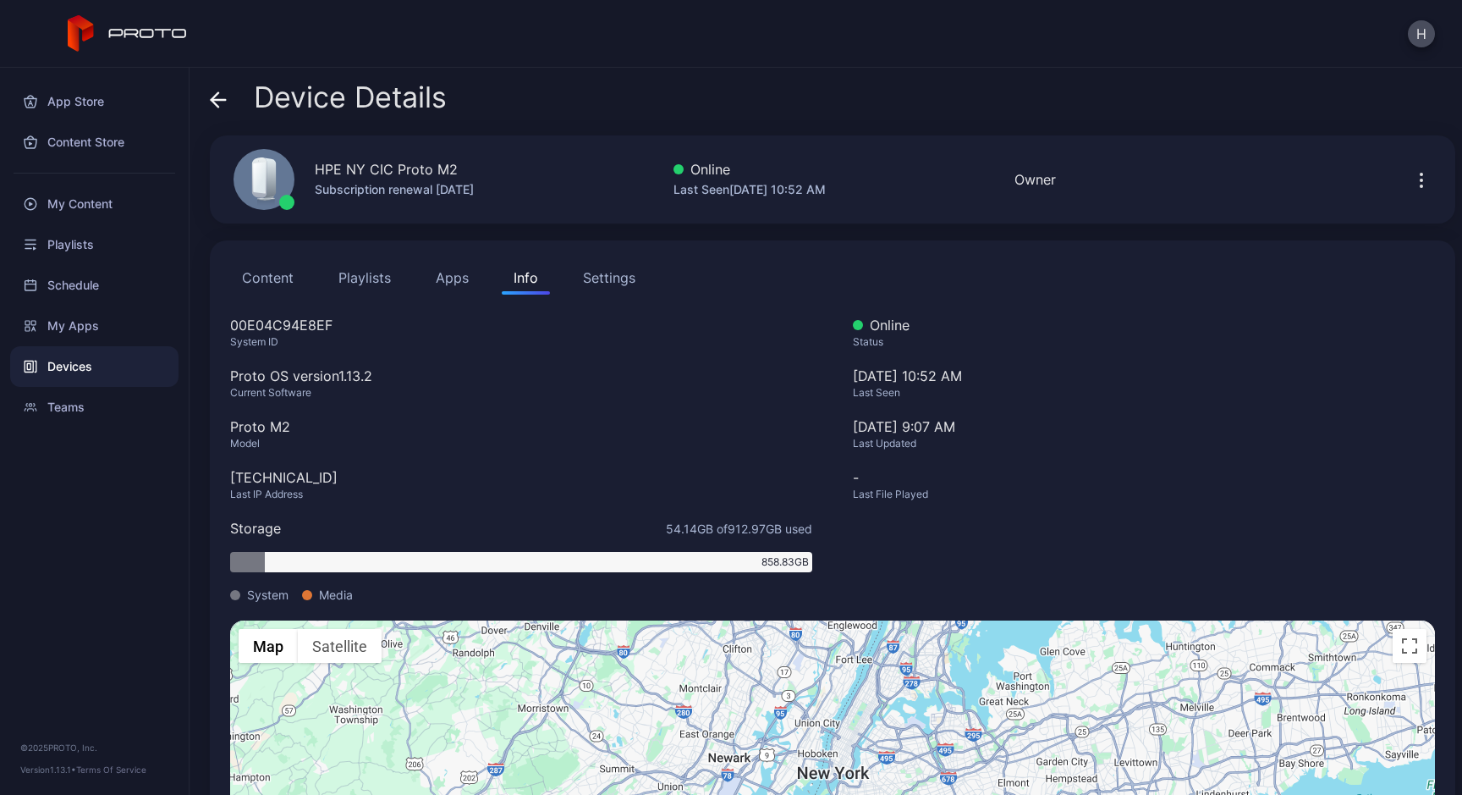  Describe the element at coordinates (739, 528) in the screenshot. I see `span: 54.14 GB of 912.97 GB used` at that location.